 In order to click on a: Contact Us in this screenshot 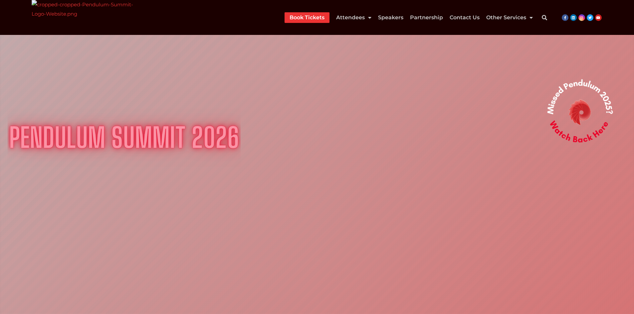, I will do `click(465, 18)`.